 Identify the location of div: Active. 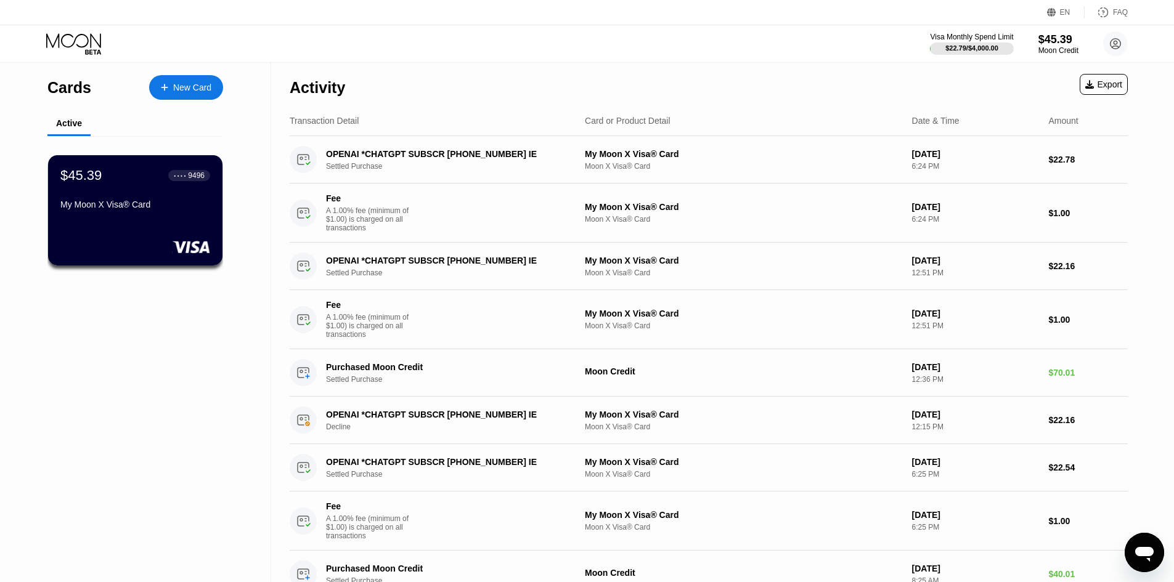
(69, 123).